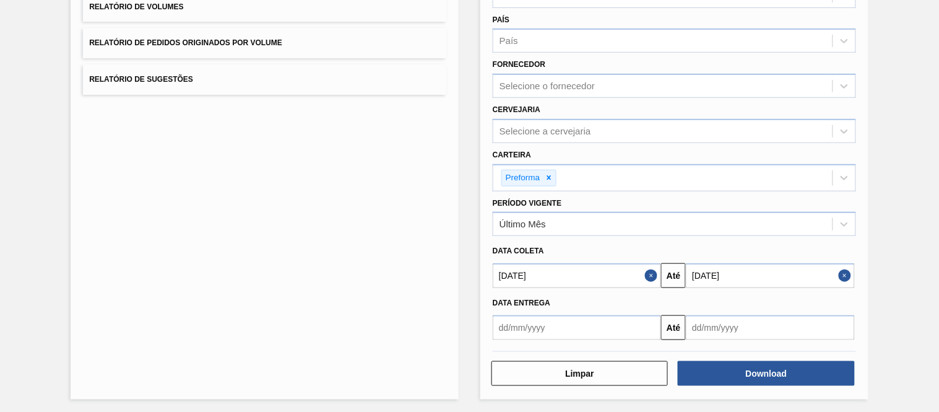 The image size is (939, 412). I want to click on div: País, so click(509, 41).